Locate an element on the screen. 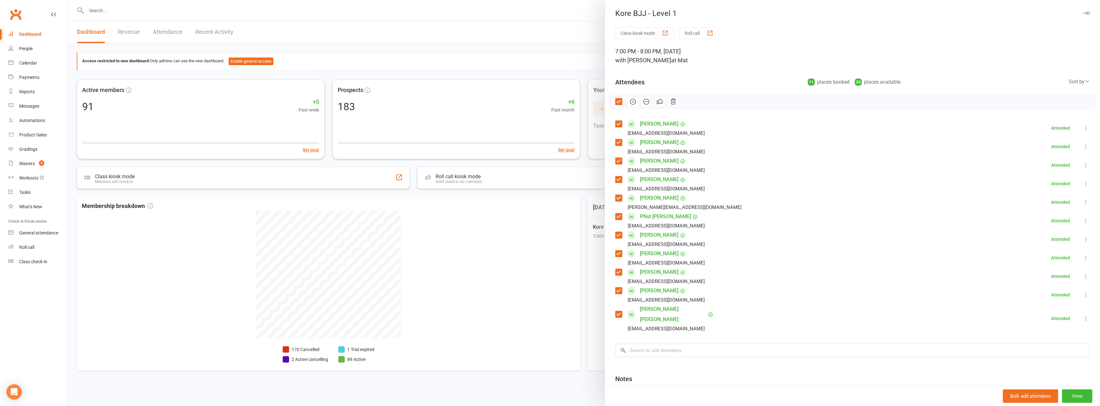 The height and width of the screenshot is (406, 1100). div: Automations is located at coordinates (32, 121).